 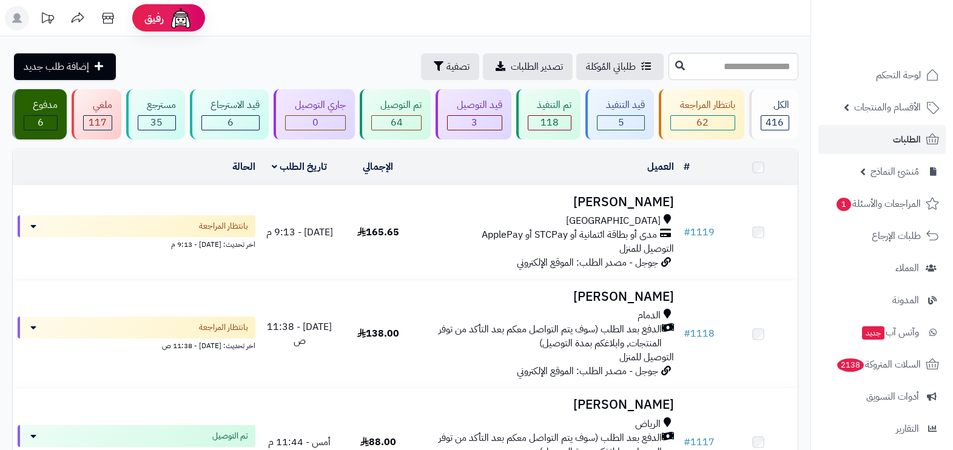 I want to click on a: قيد التنفيذ 5, so click(x=620, y=114).